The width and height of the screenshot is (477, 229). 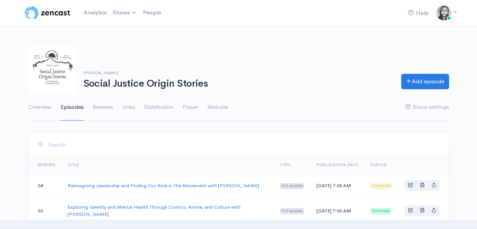 What do you see at coordinates (217, 107) in the screenshot?
I see `a: Website` at bounding box center [217, 107].